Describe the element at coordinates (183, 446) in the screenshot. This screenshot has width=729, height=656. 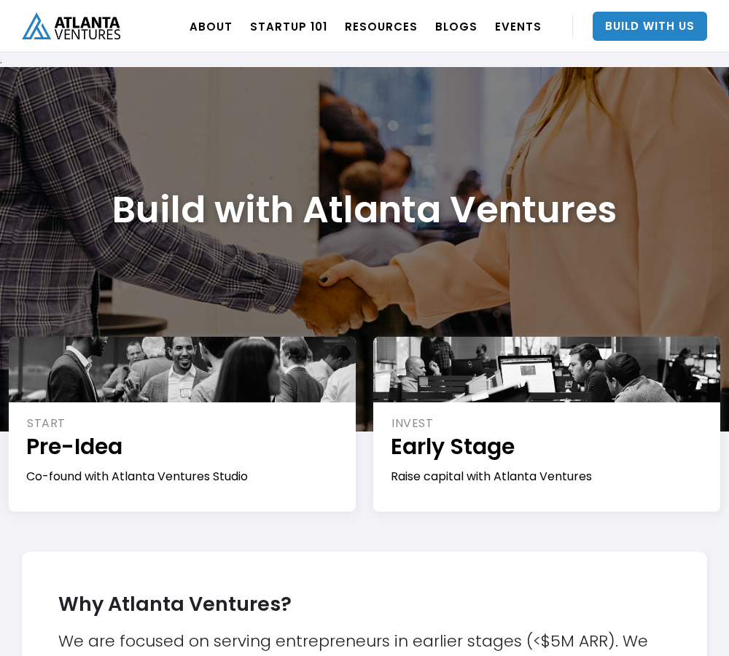
I see `h1: Pre-Idea` at that location.